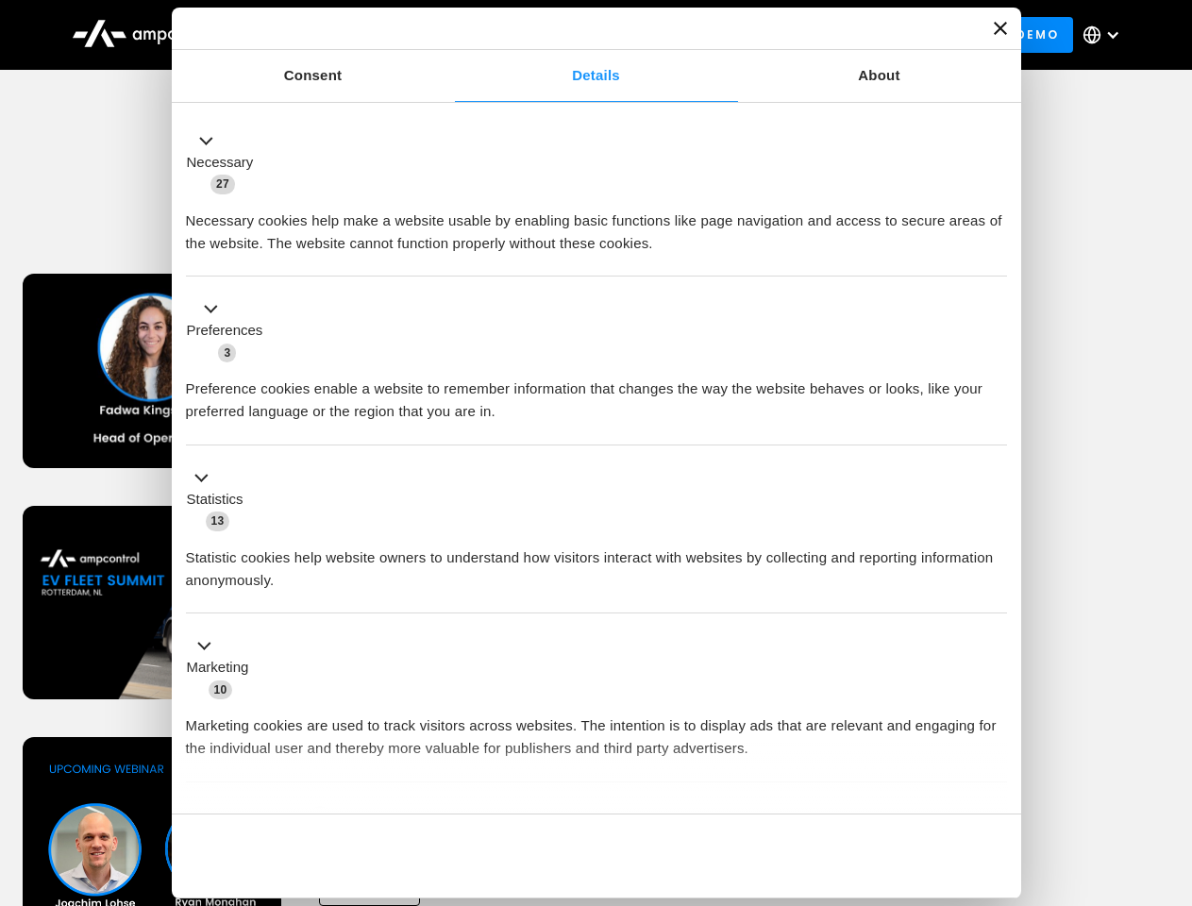  Describe the element at coordinates (215, 499) in the screenshot. I see `label: Statistics` at that location.